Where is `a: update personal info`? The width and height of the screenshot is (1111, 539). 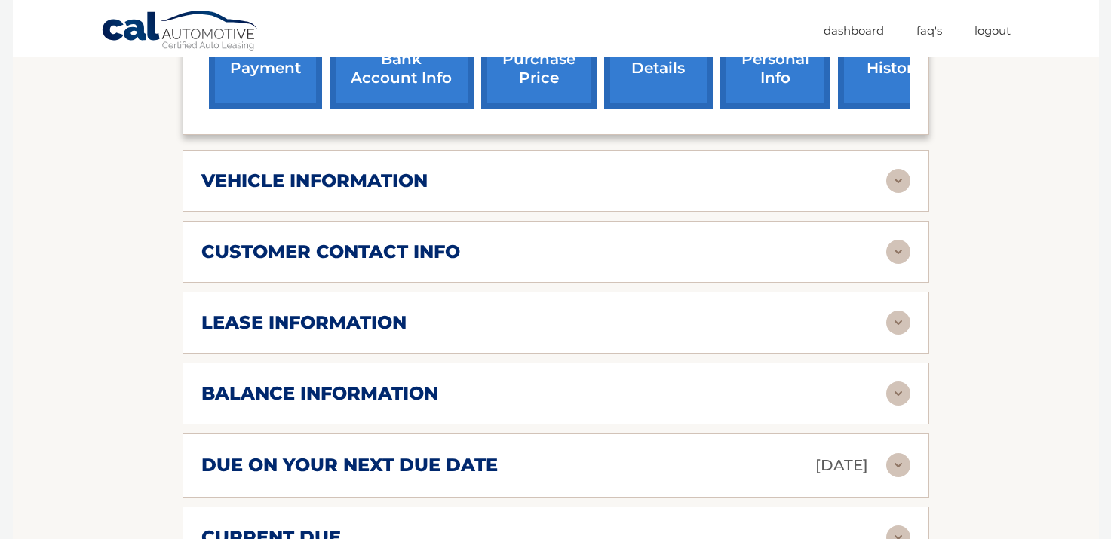 a: update personal info is located at coordinates (775, 59).